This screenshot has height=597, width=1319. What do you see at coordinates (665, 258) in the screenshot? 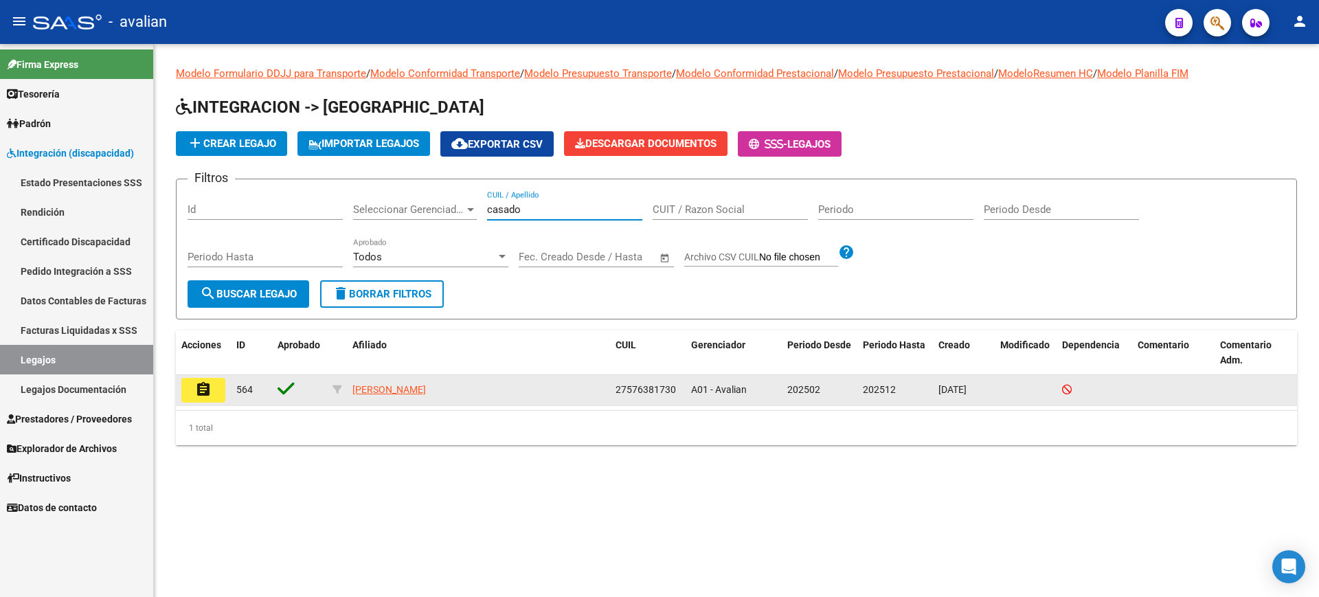
I see `button: Open calendar` at bounding box center [665, 258].